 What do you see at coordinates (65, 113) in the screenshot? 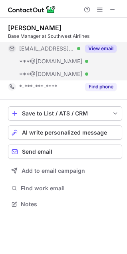
I see `div: Save to List / ATS / CRM` at bounding box center [65, 113].